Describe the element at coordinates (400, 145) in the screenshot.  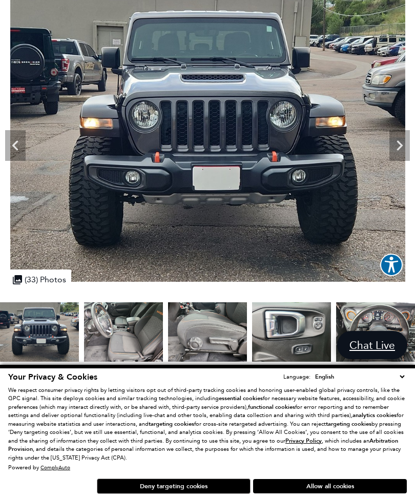
I see `div: Next` at that location.